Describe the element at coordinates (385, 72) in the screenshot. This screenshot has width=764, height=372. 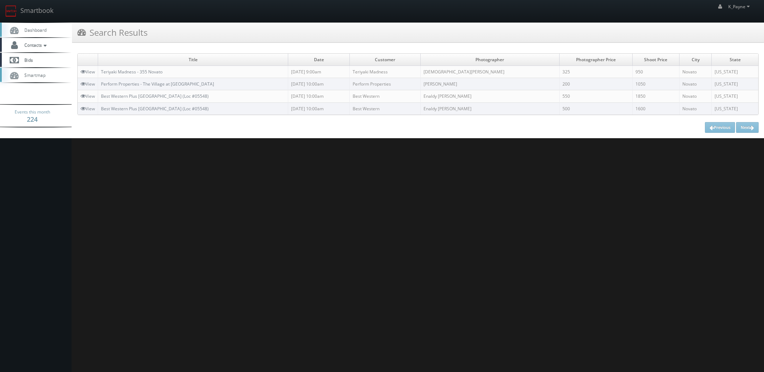
I see `td: Teriyaki Madness` at that location.